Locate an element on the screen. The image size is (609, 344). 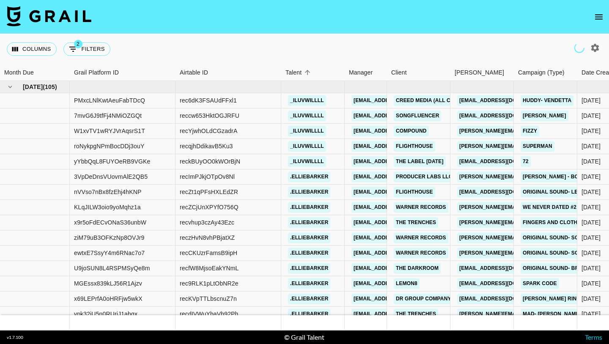
a: Creed Media (All Campaigns) is located at coordinates (438, 100).